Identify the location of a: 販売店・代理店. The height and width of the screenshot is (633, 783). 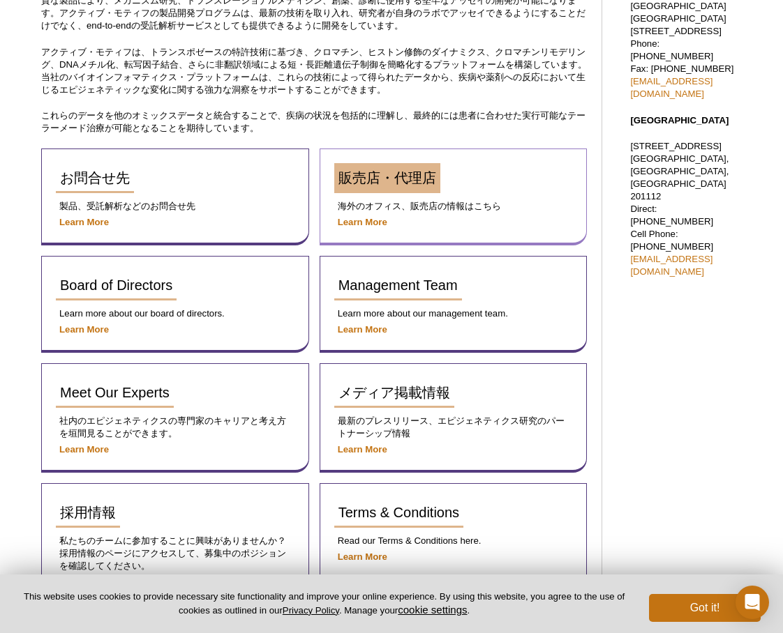
(387, 178).